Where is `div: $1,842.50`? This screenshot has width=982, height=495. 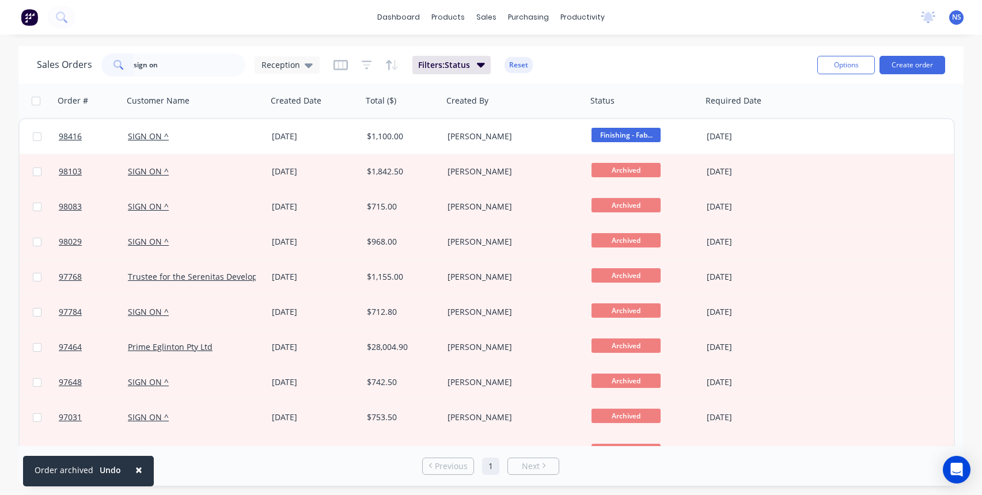 div: $1,842.50 is located at coordinates (401, 172).